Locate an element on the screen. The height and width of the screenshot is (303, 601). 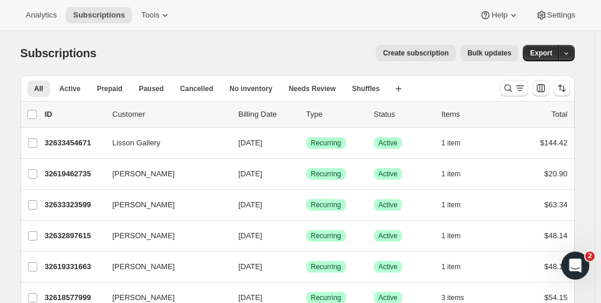
button: Lisson Gallery is located at coordinates (164, 143).